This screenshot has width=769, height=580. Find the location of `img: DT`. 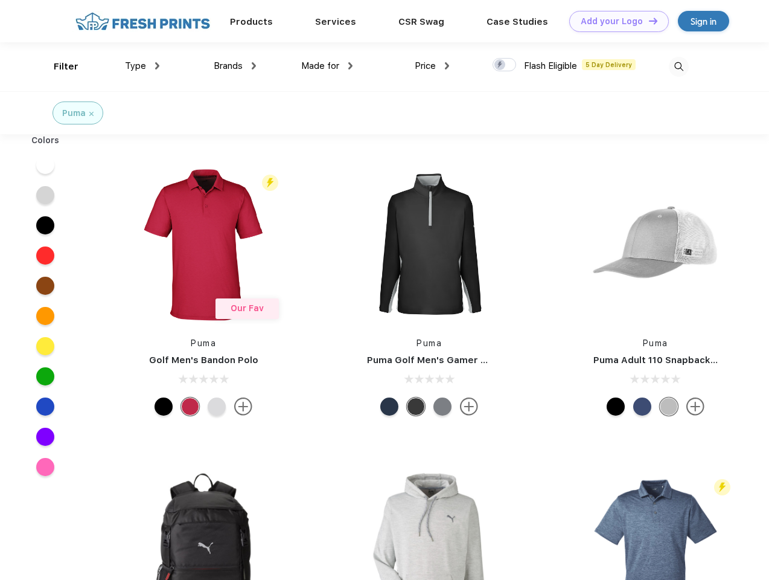

img: DT is located at coordinates (653, 21).